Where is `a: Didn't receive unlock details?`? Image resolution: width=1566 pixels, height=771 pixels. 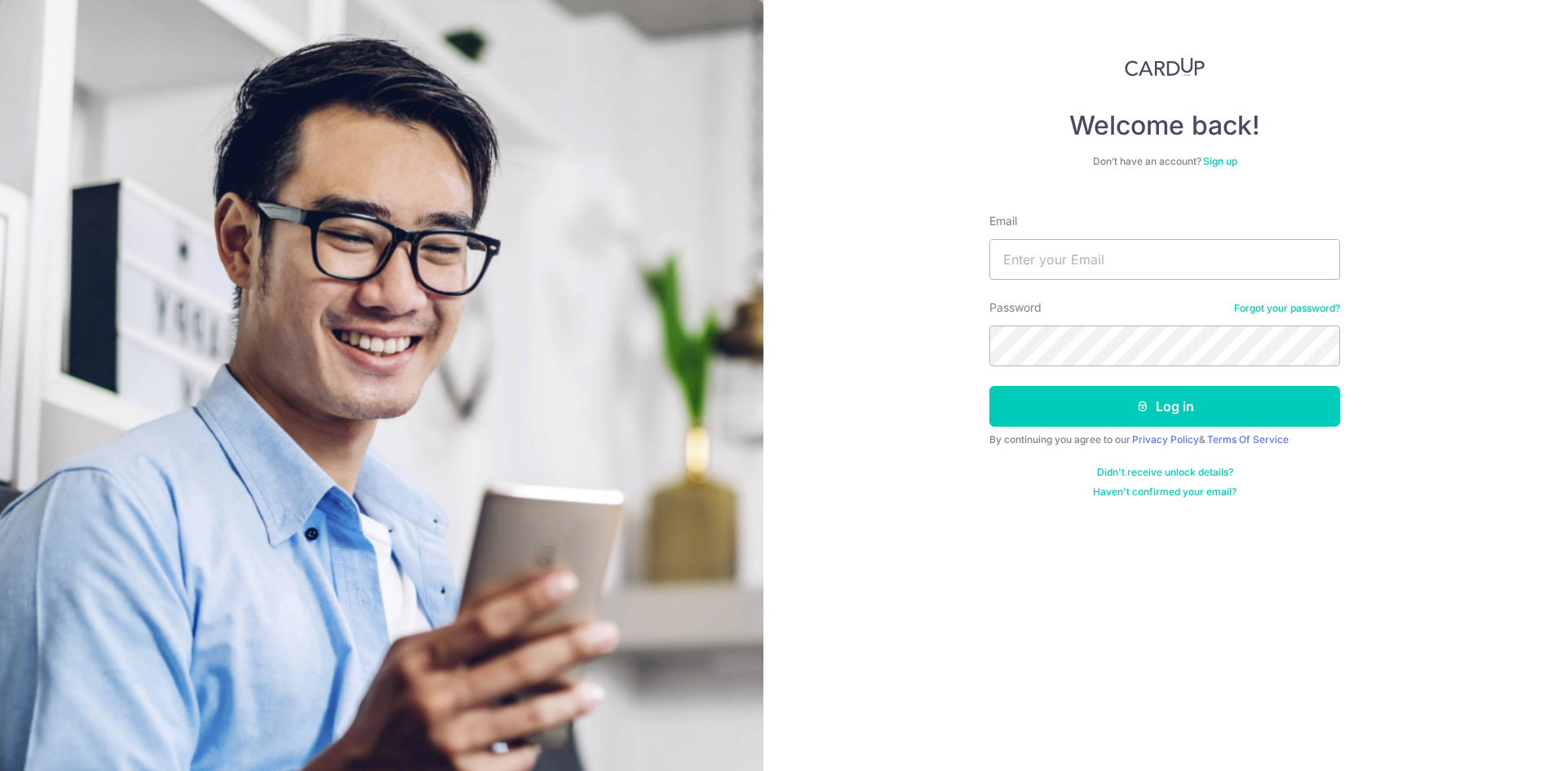 a: Didn't receive unlock details? is located at coordinates (1165, 472).